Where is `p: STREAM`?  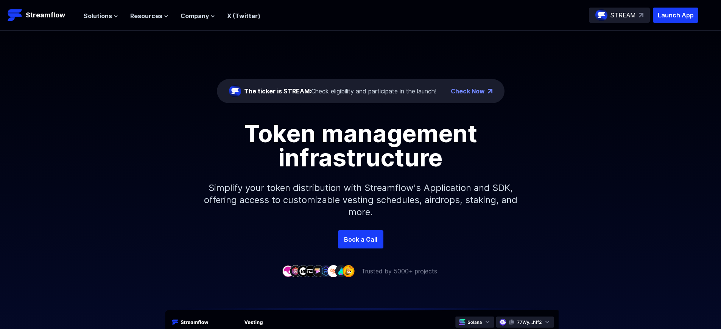 p: STREAM is located at coordinates (623, 15).